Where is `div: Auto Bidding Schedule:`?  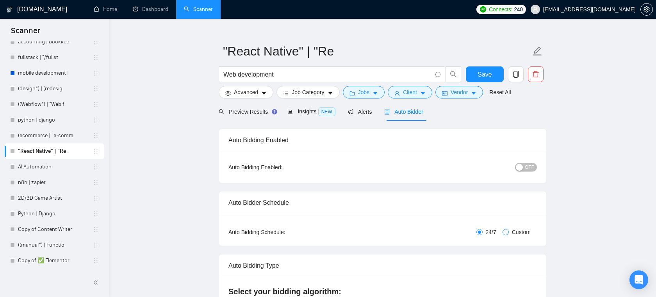
div: Auto Bidding Schedule: is located at coordinates (280, 232).